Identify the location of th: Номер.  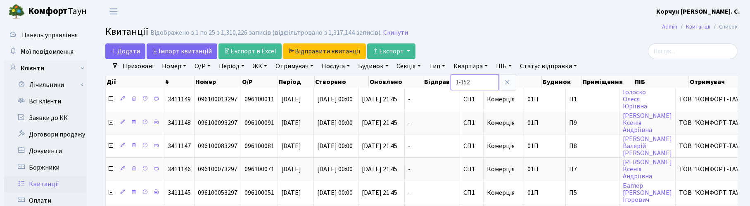
(218, 82).